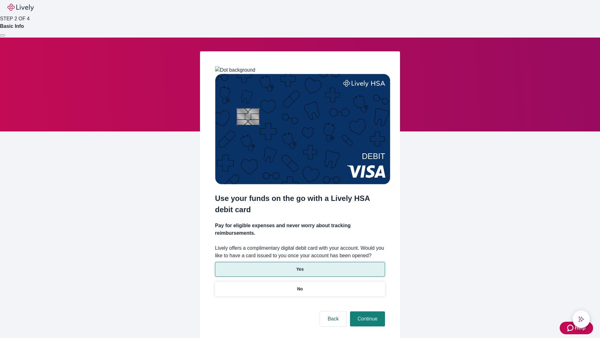  I want to click on p: Yes, so click(300, 269).